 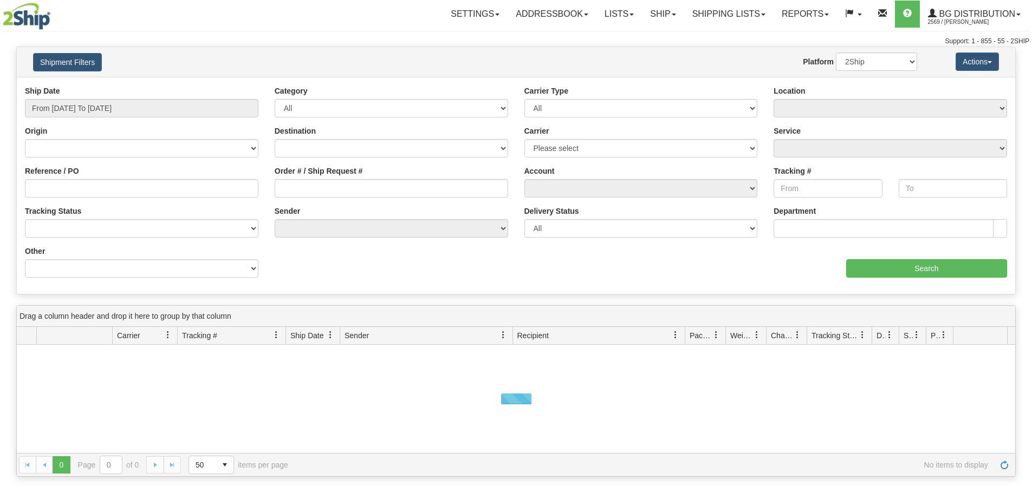 What do you see at coordinates (108, 465) in the screenshot?
I see `span: Page of 0` at bounding box center [108, 465].